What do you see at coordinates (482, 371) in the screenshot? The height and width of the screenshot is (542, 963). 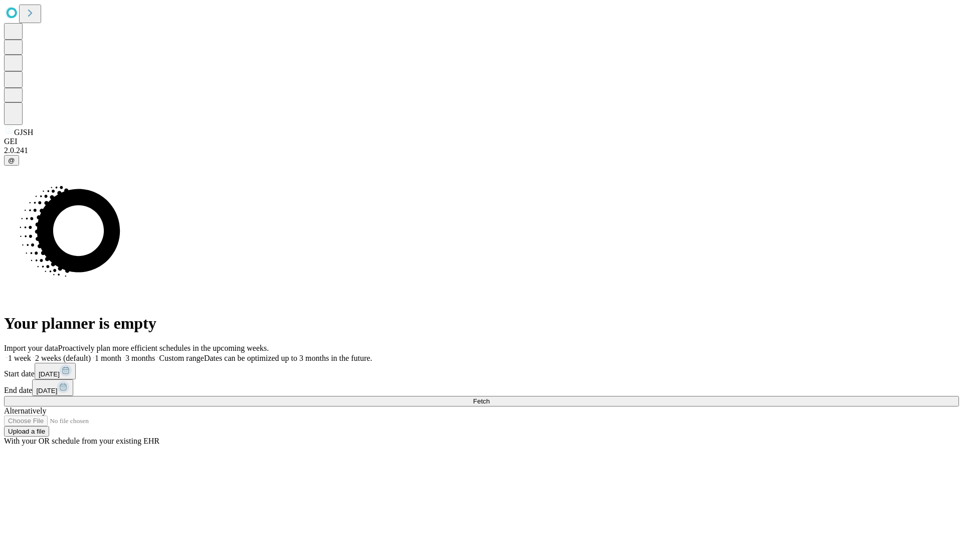 I see `div: Start date` at bounding box center [482, 371].